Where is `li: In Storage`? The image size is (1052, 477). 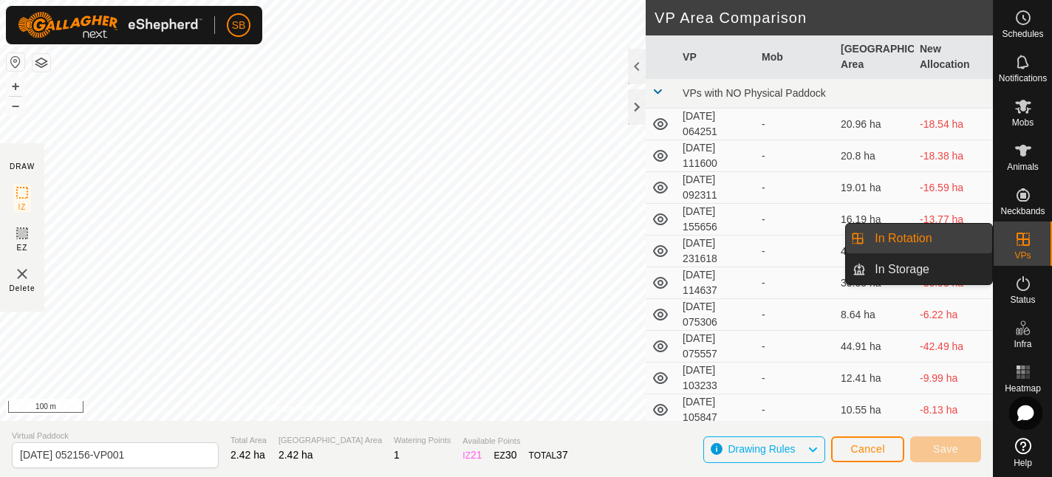 li: In Storage is located at coordinates (919, 270).